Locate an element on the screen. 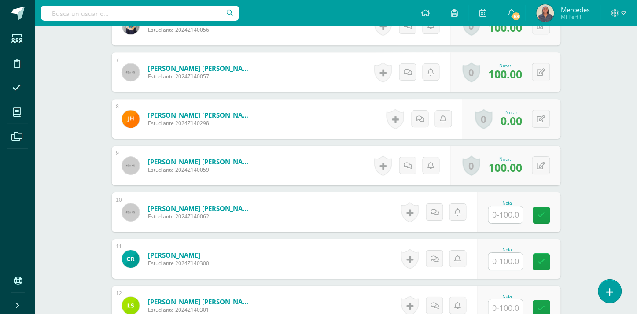  span: Estudiante 2024Z140301 is located at coordinates (201, 309).